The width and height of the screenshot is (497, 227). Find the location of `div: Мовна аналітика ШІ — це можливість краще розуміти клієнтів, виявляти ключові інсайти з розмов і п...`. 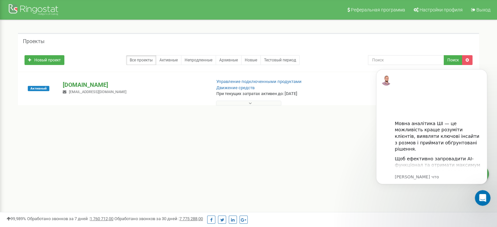

div: Мовна аналітика ШІ — це можливість краще розуміти клієнтів, виявляти ключові інсайти з розмов і п... is located at coordinates (72, 77).